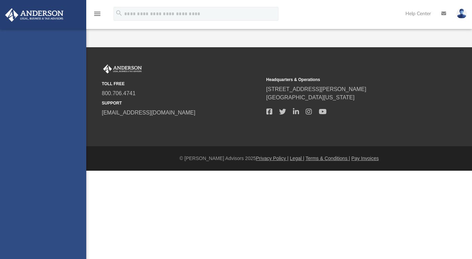 This screenshot has height=259, width=472. What do you see at coordinates (297, 158) in the screenshot?
I see `a: Legal |` at bounding box center [297, 158].